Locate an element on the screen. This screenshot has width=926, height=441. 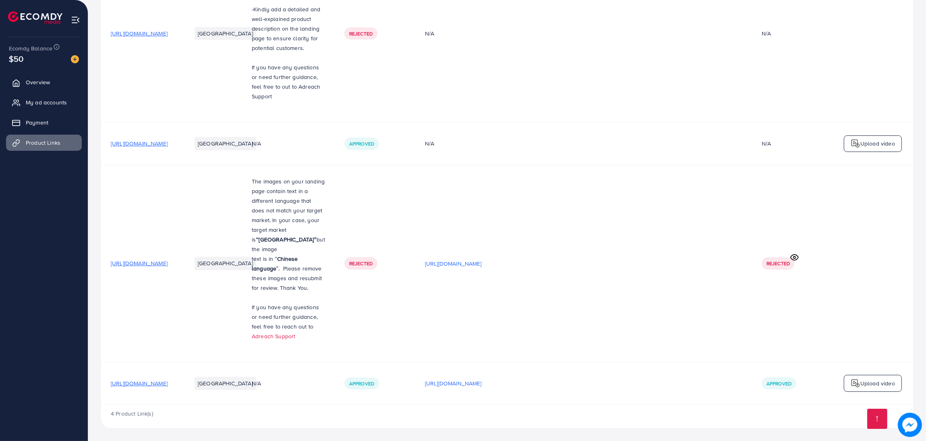
strong: Chinese language is located at coordinates (275, 263).